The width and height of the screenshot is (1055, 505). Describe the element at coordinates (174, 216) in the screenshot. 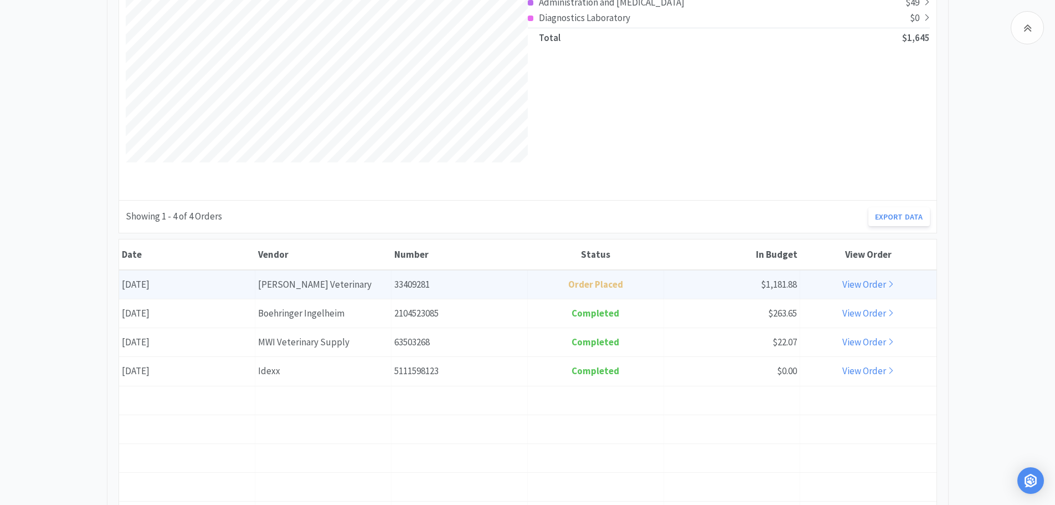

I see `div: Showing 1 - 4 of 4 Orders` at that location.